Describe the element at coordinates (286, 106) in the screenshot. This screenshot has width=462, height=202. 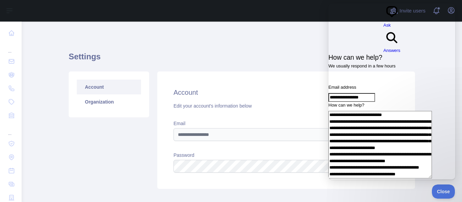
I see `div: Edit your account's information below` at that location.